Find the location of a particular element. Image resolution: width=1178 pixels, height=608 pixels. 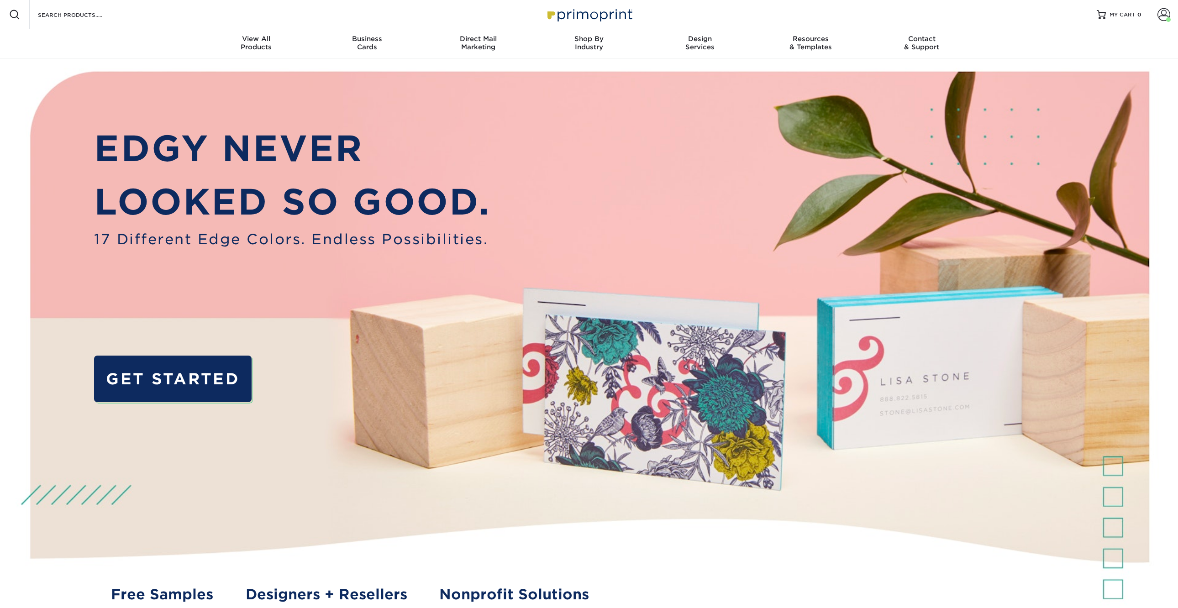

span: MY CART is located at coordinates (1122, 15).